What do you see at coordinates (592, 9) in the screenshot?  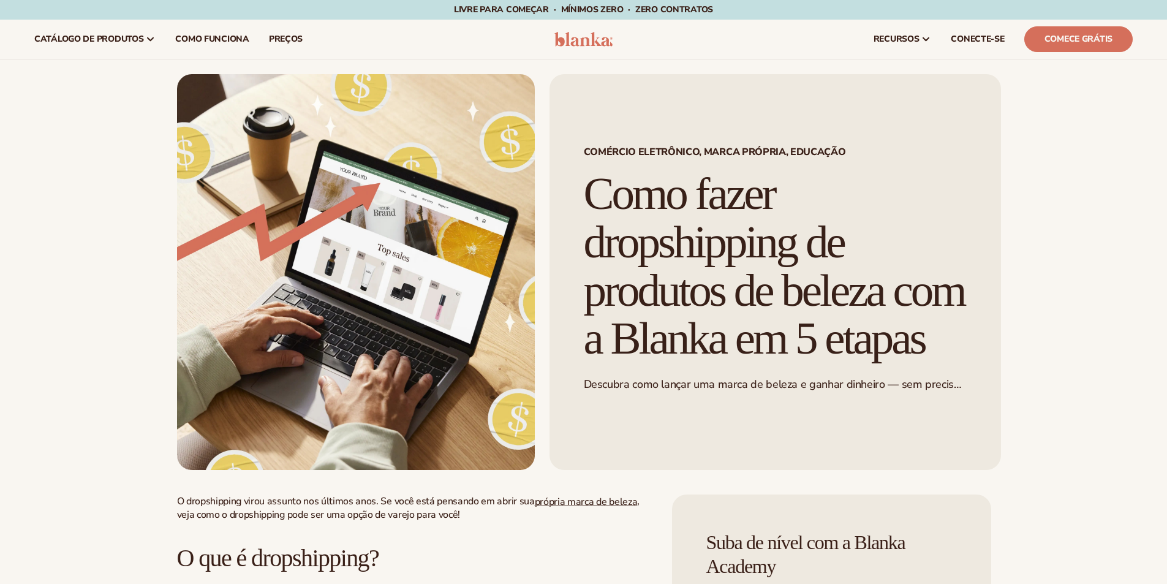 I see `font: Mínimos ZERO` at bounding box center [592, 9].